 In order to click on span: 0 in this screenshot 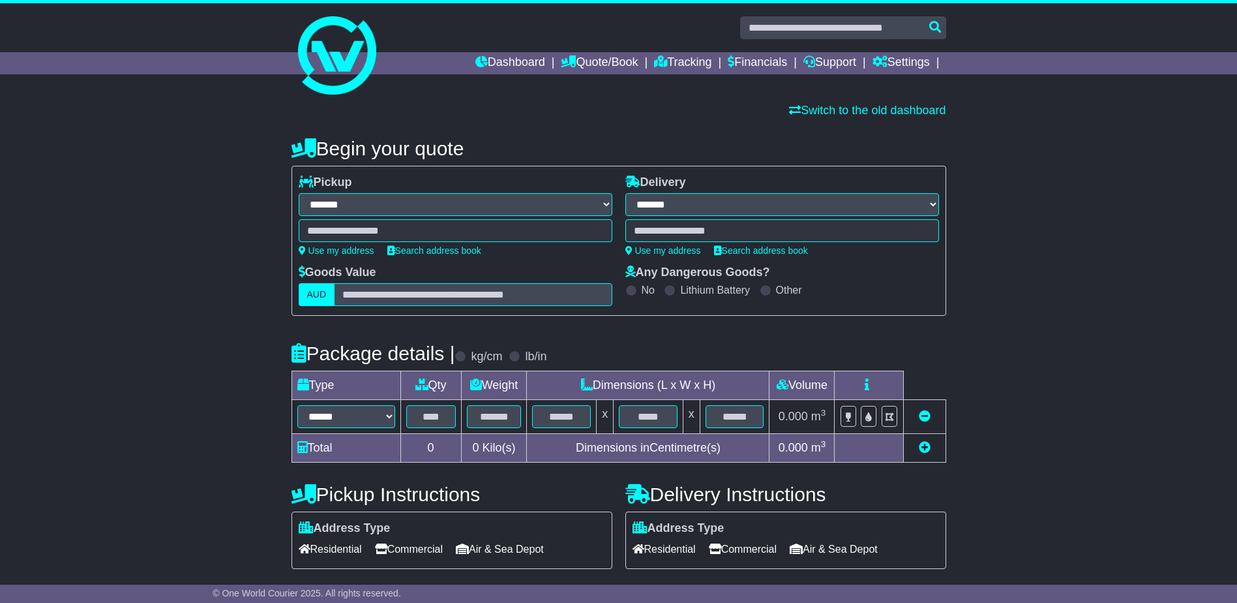, I will do `click(475, 447)`.